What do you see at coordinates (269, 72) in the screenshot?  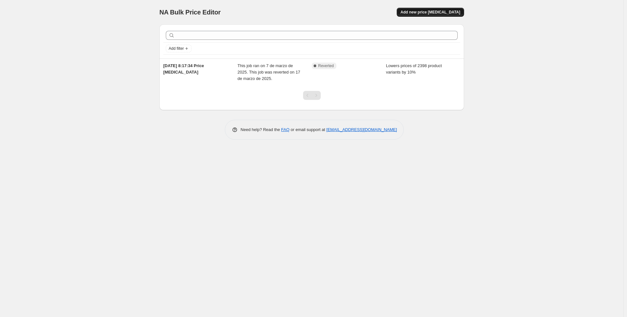 I see `span: This job ran on 7 de marzo de 2025. This job was reverted on 17 de marzo de 2025.` at bounding box center [269, 72].